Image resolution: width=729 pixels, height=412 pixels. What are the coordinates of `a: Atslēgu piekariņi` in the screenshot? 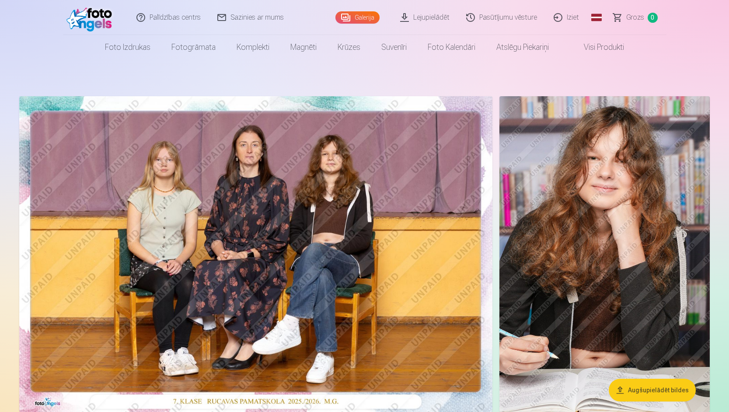 It's located at (522, 47).